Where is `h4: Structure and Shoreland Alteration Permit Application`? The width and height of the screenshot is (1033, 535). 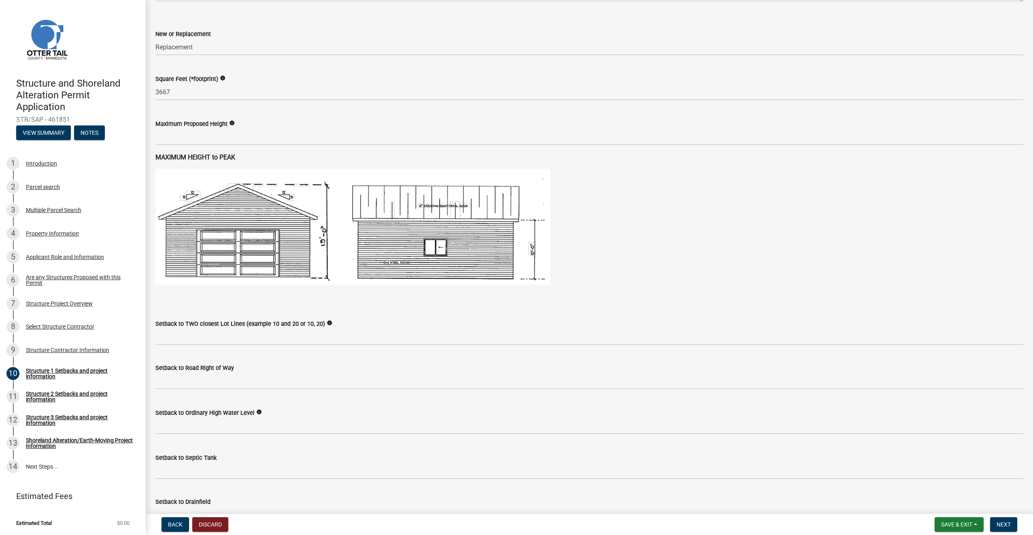 h4: Structure and Shoreland Alteration Permit Application is located at coordinates (78, 95).